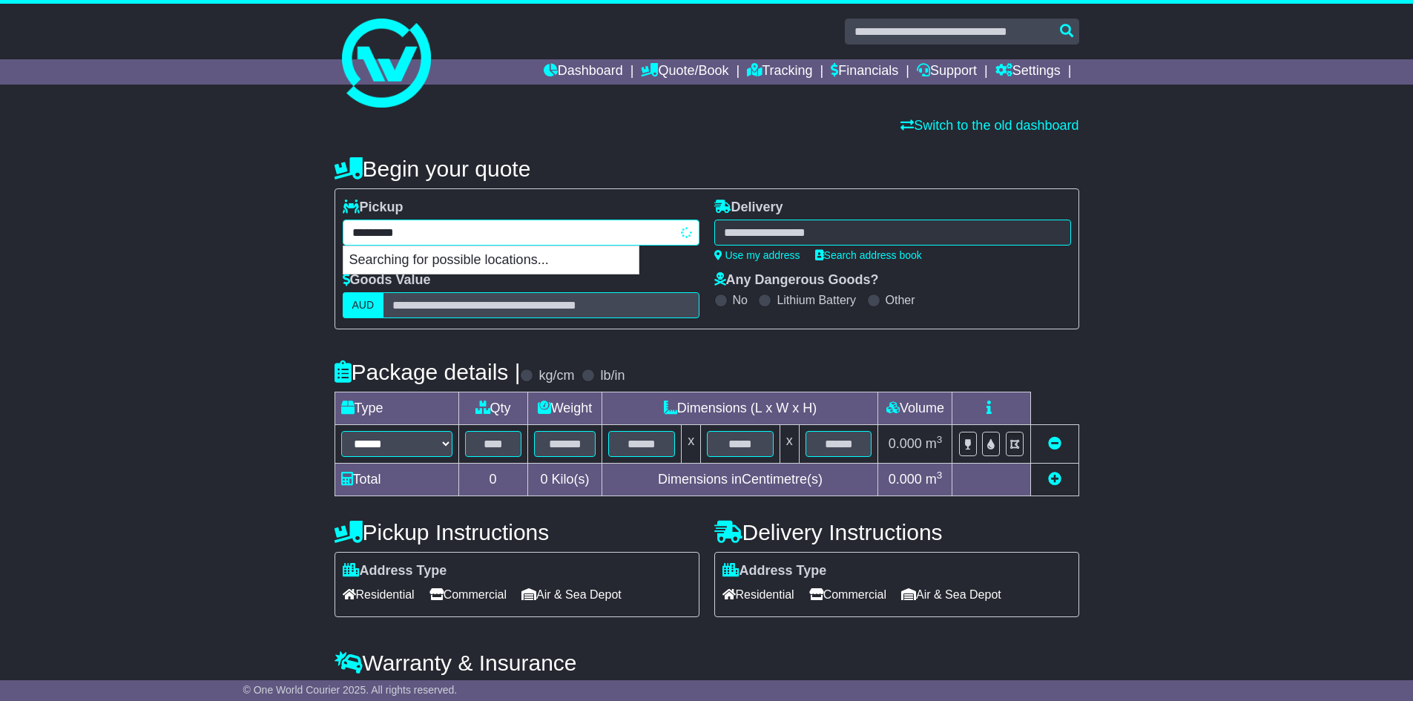  What do you see at coordinates (901, 300) in the screenshot?
I see `label: Other` at bounding box center [901, 300].